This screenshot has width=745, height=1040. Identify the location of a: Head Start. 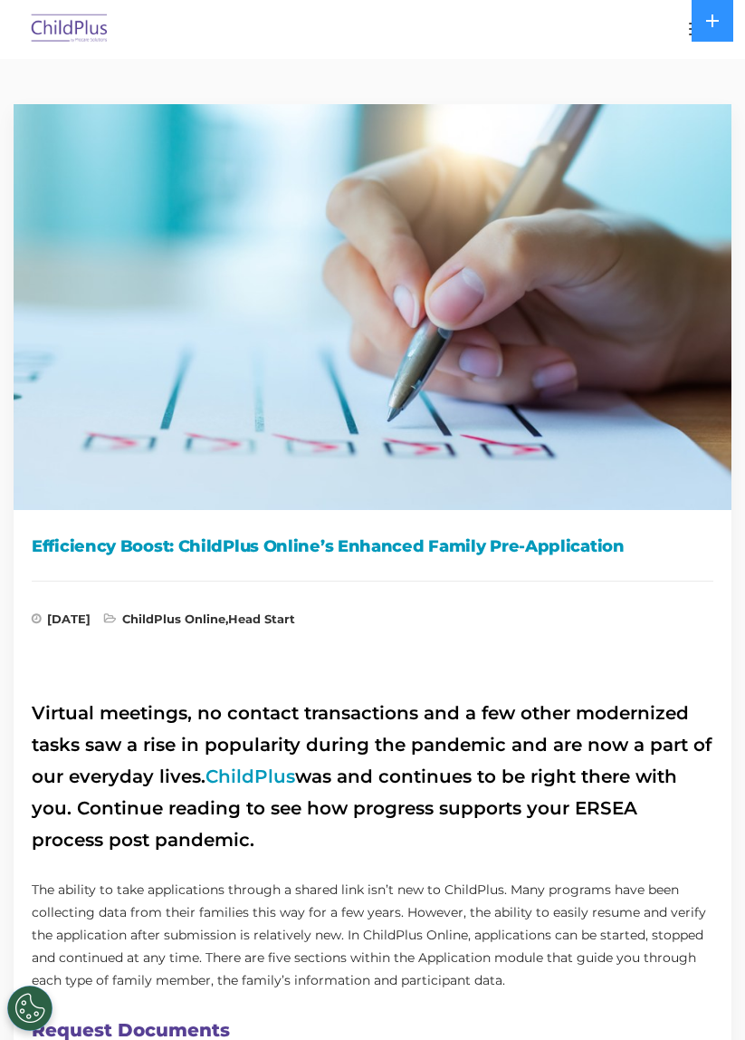
(262, 618).